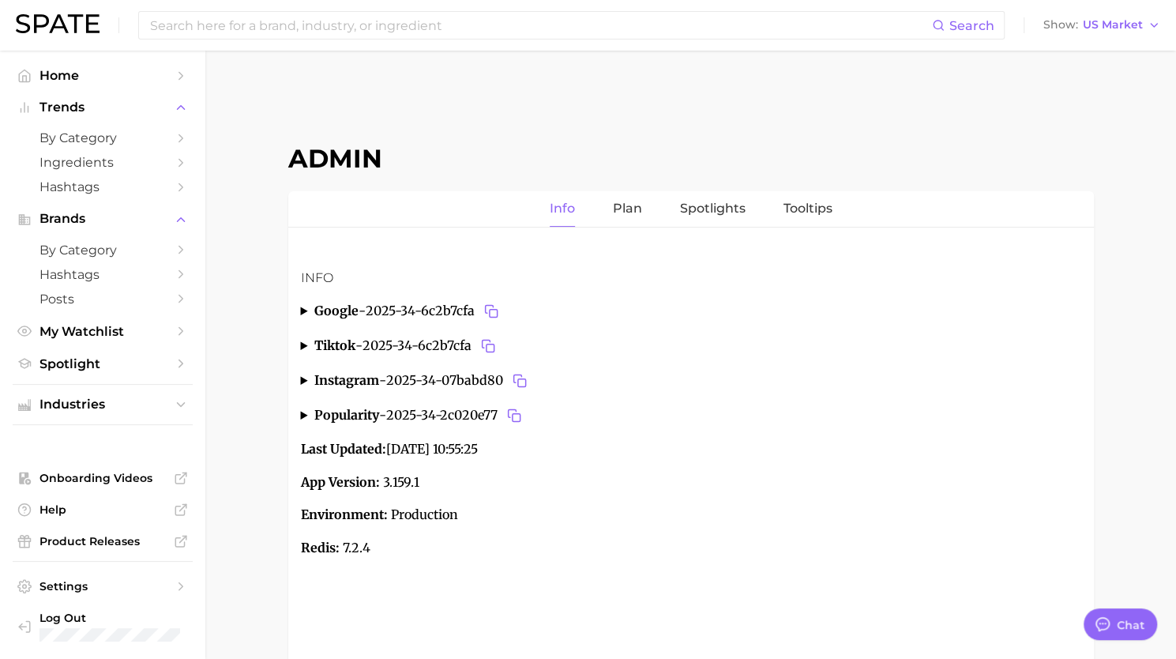 The height and width of the screenshot is (659, 1176). What do you see at coordinates (103, 541) in the screenshot?
I see `a: Product Releases` at bounding box center [103, 541].